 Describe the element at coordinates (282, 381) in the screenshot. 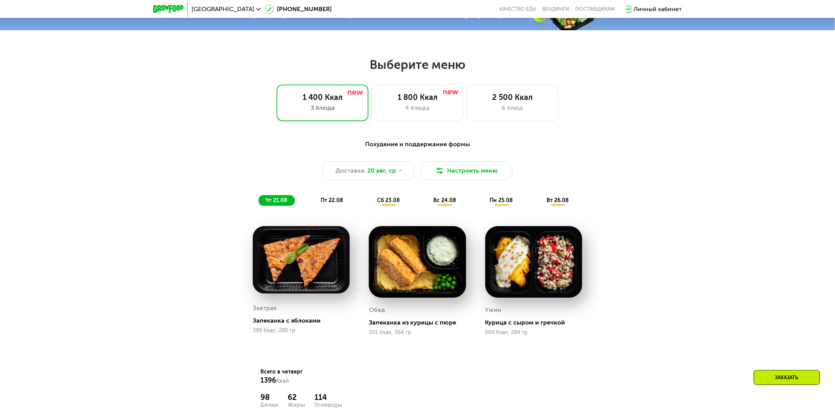

I see `span: Ккал` at that location.